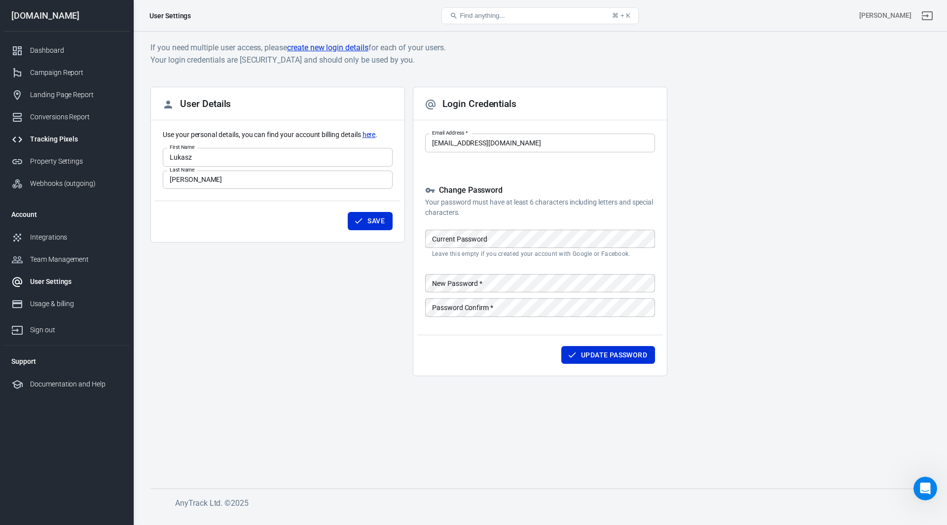  What do you see at coordinates (540, 190) in the screenshot?
I see `h5: Change Password` at bounding box center [540, 190].